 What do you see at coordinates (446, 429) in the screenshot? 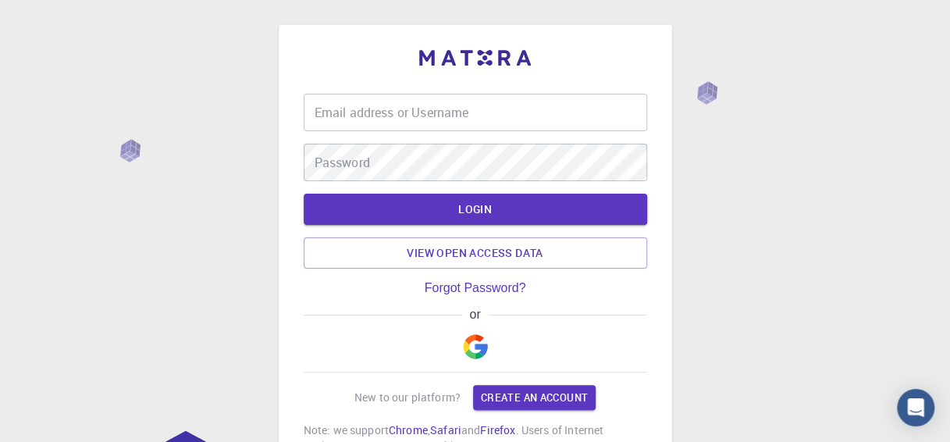
I see `a: Safari` at bounding box center [446, 429].